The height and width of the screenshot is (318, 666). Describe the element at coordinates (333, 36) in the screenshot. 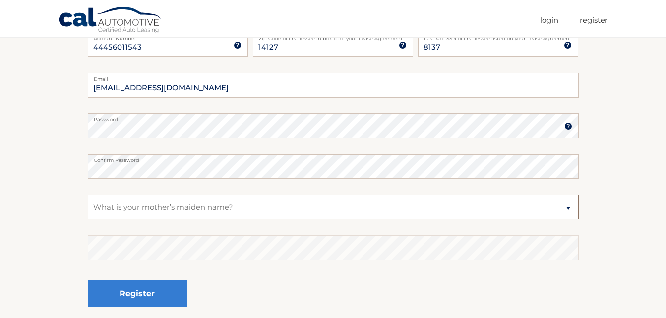

I see `label: Zip Code of first lessee in box 1b of your Lease Agreement` at that location.